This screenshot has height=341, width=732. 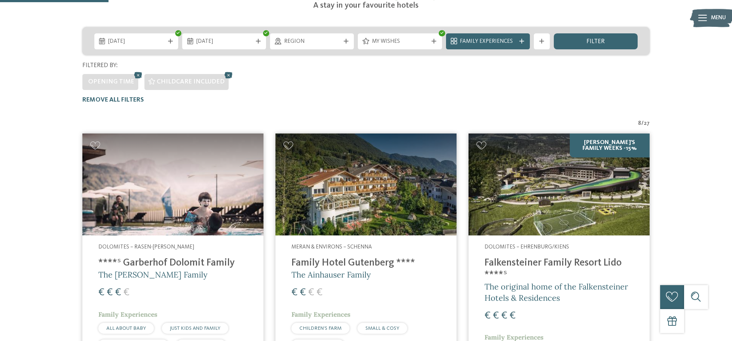 I want to click on span: Remove all filters, so click(x=113, y=100).